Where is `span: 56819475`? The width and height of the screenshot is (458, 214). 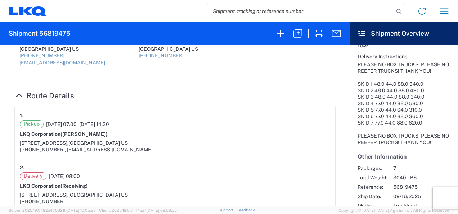 span: 56819475 is located at coordinates (424, 187).